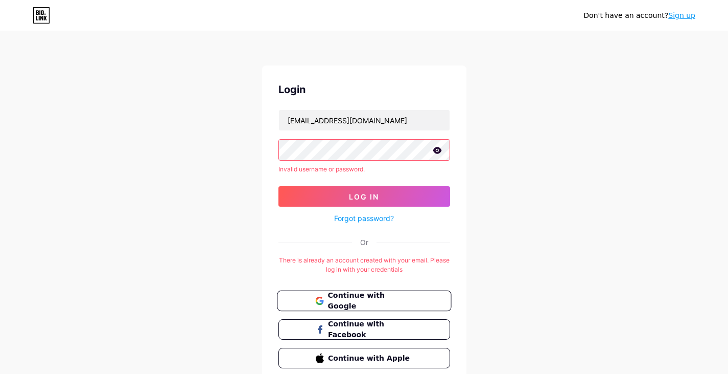  I want to click on a: Continue with Apple, so click(364, 358).